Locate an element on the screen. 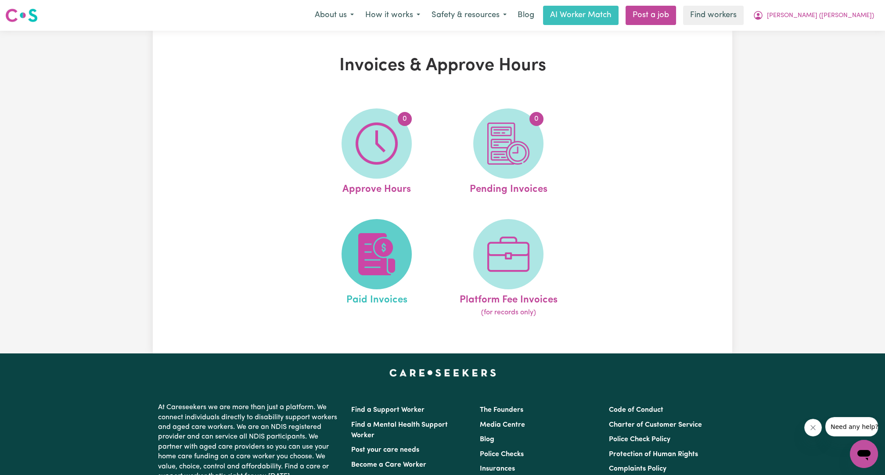  h1: Invoices & Approve Hours is located at coordinates (443, 66).